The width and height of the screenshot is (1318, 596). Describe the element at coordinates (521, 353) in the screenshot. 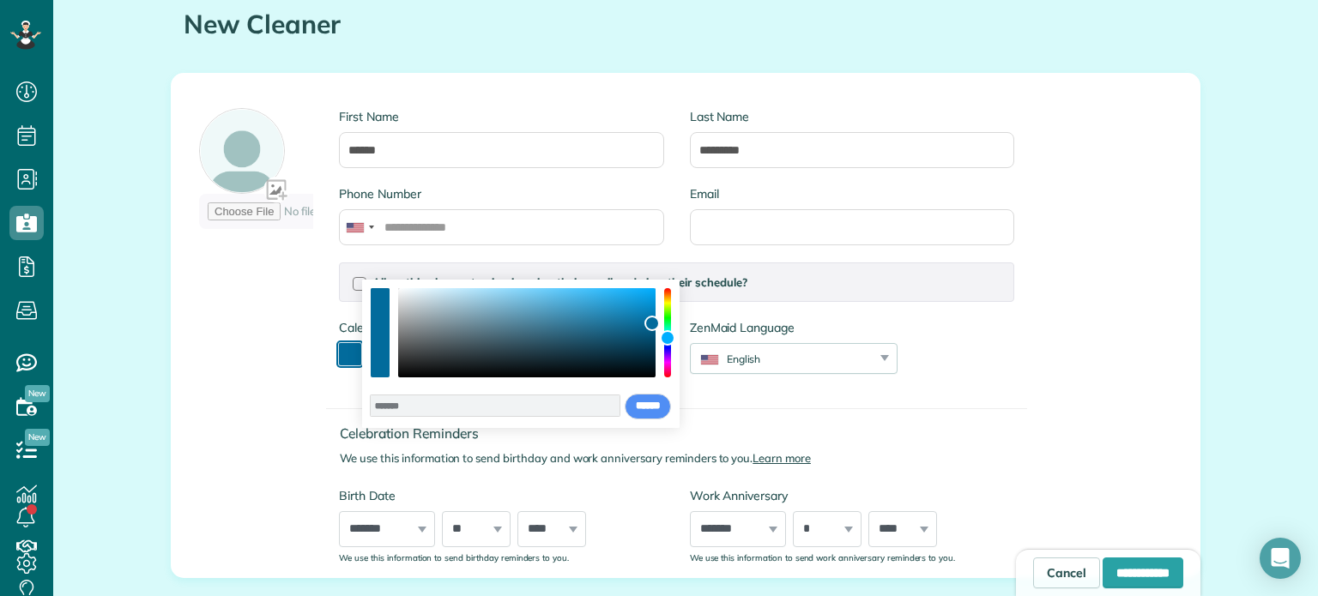

I see `div: color picker dialog` at that location.